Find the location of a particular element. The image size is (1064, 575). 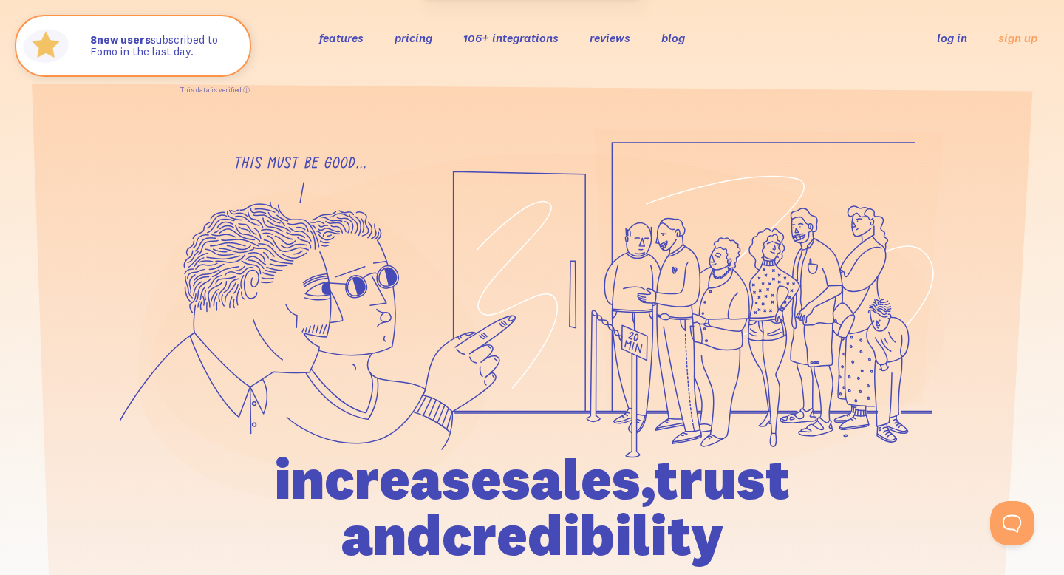

a: pricing is located at coordinates (413, 38).